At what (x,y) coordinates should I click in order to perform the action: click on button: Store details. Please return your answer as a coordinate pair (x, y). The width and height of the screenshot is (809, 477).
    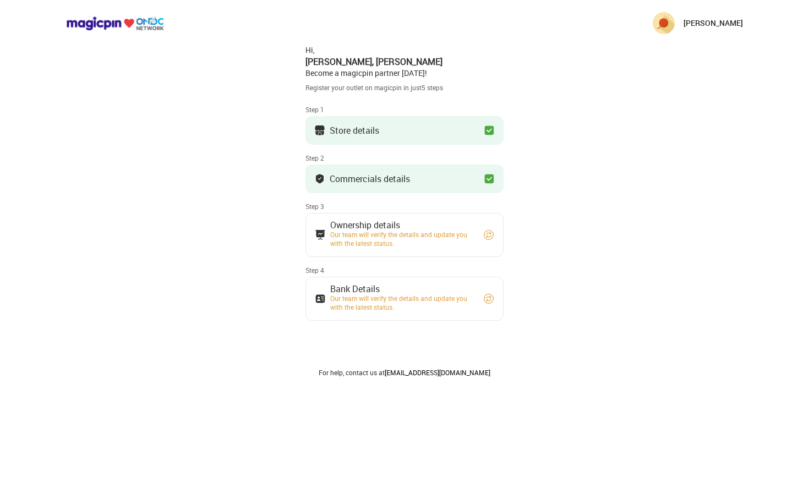
    Looking at the image, I should click on (405, 131).